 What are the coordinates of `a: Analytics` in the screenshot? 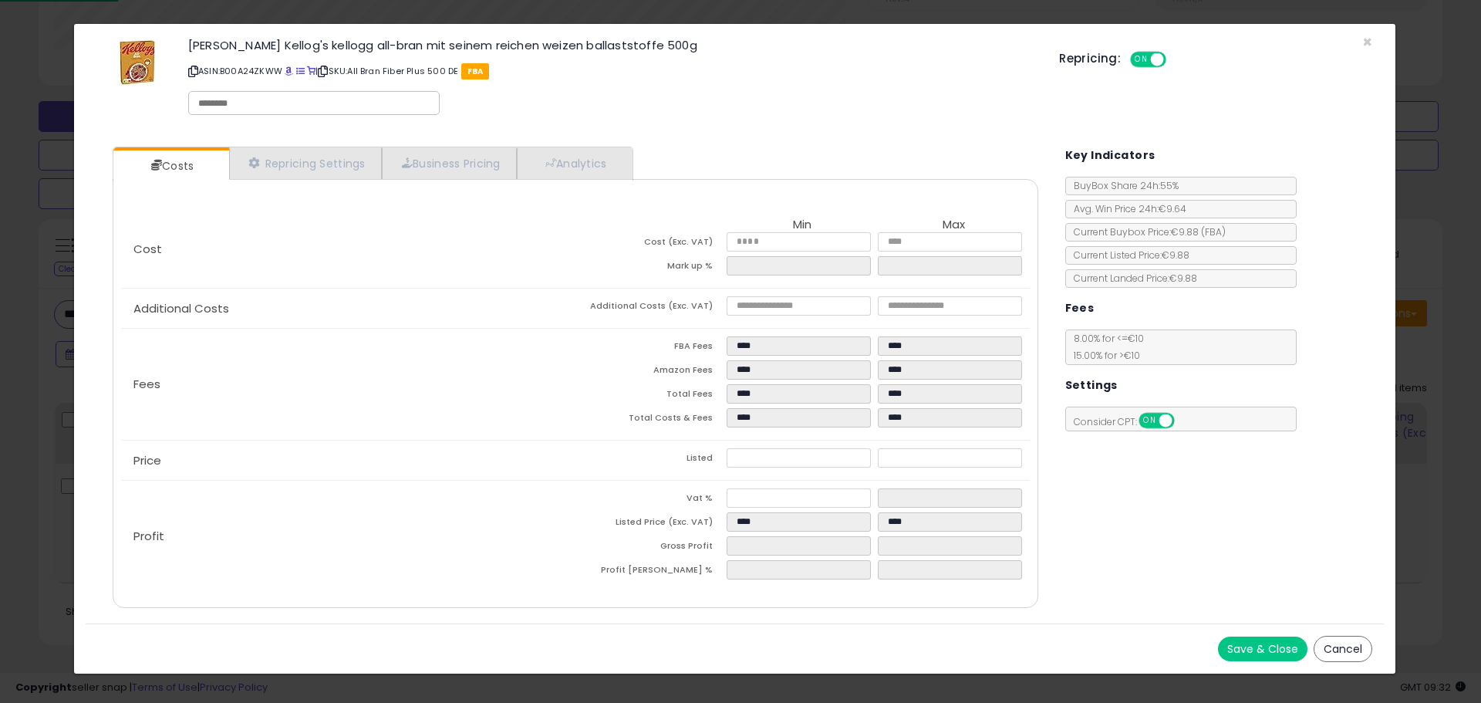 It's located at (574, 163).